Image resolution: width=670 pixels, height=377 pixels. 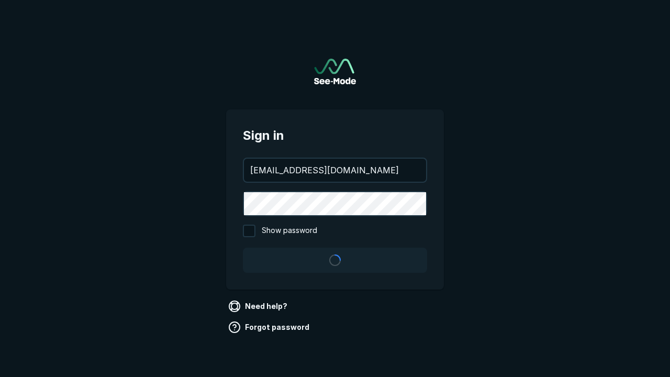 What do you see at coordinates (335, 71) in the screenshot?
I see `img: See-Mode Logo` at bounding box center [335, 71].